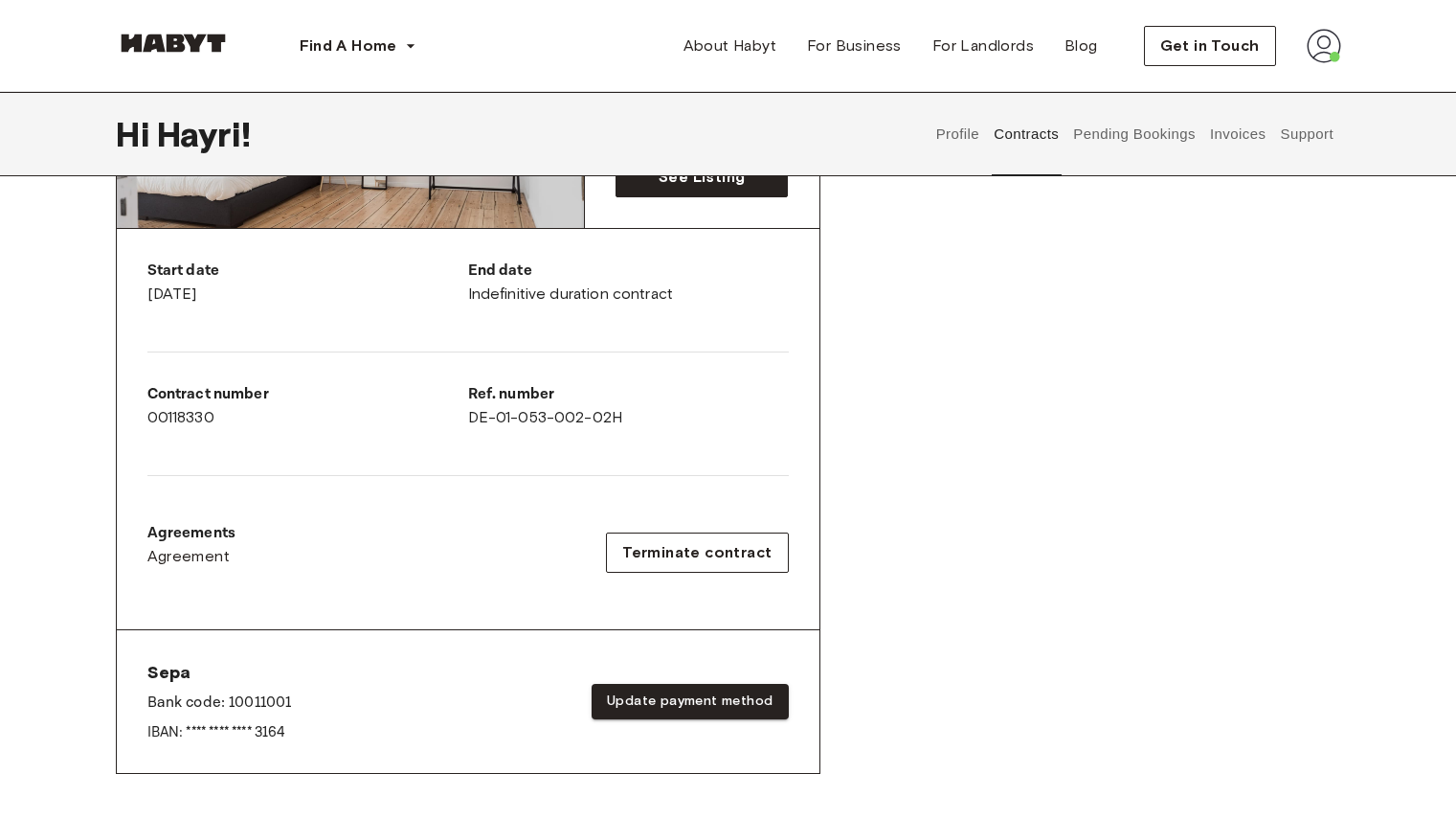  Describe the element at coordinates (219, 703) in the screenshot. I see `p: Bank code: 10011001` at that location.